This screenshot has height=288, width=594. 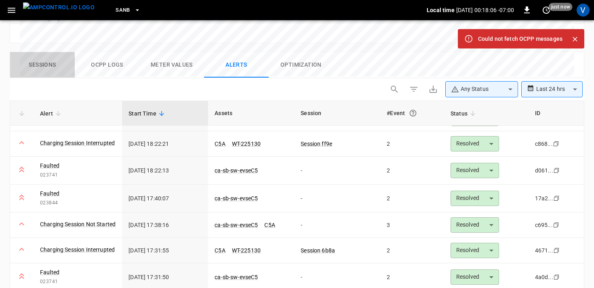 I want to click on img: ampcontrol.io logo, so click(x=59, y=7).